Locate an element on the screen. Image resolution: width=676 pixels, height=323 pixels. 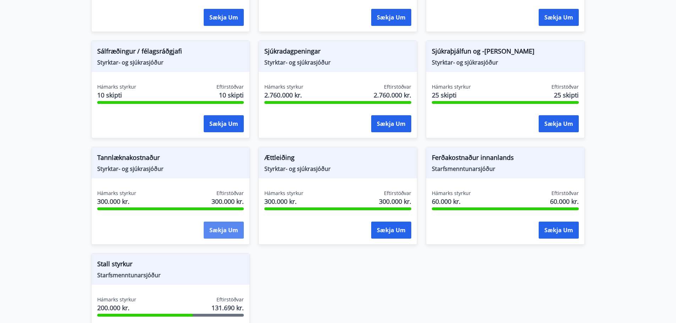
span: 200.000 kr. is located at coordinates (117, 308).